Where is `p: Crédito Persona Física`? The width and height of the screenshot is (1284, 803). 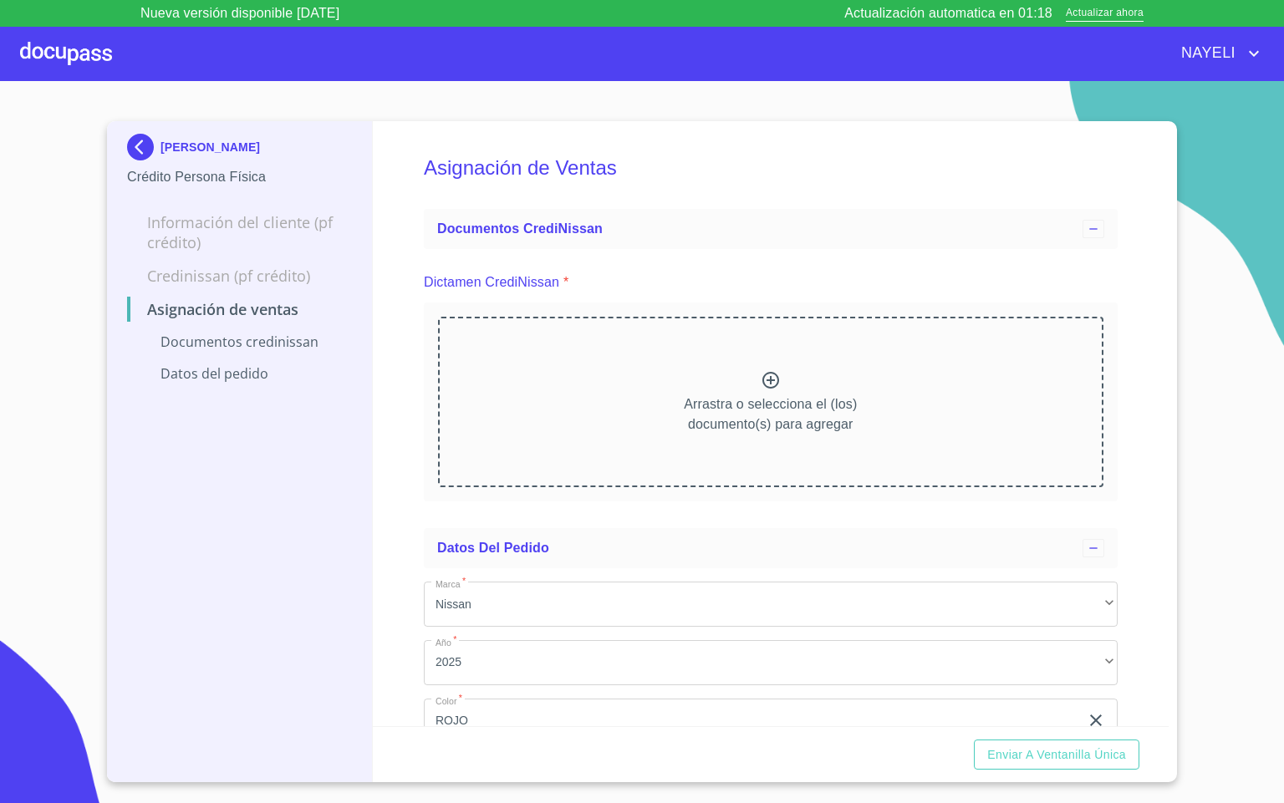
p: Crédito Persona Física is located at coordinates (239, 177).